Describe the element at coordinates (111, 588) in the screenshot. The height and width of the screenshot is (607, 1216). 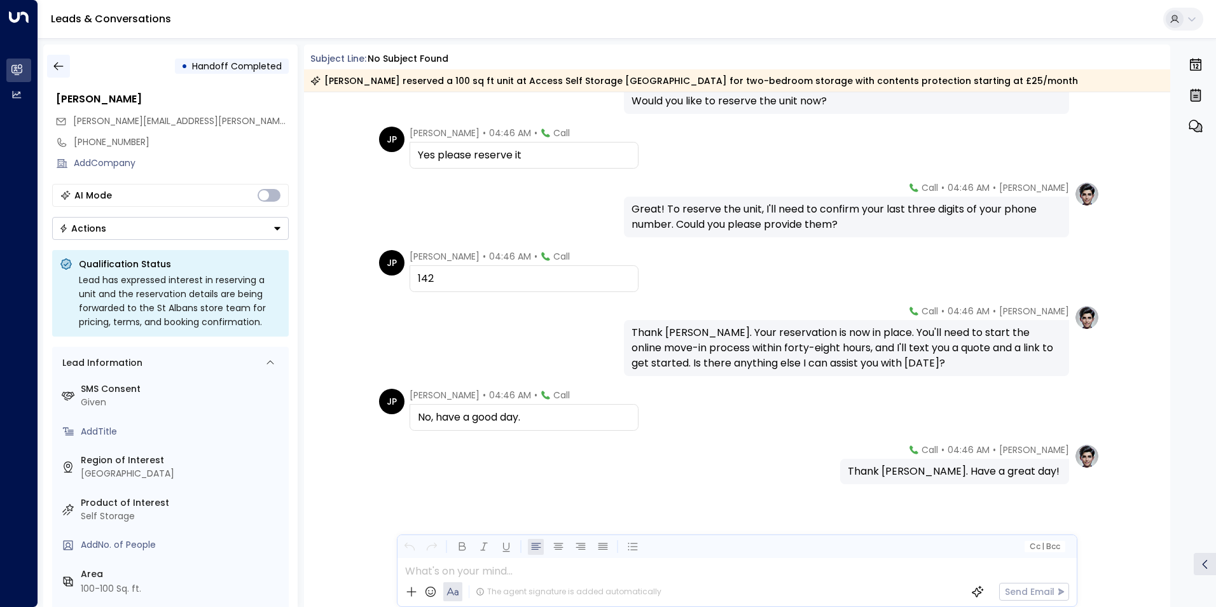
I see `div: 100-100 Sq. ft.` at that location.